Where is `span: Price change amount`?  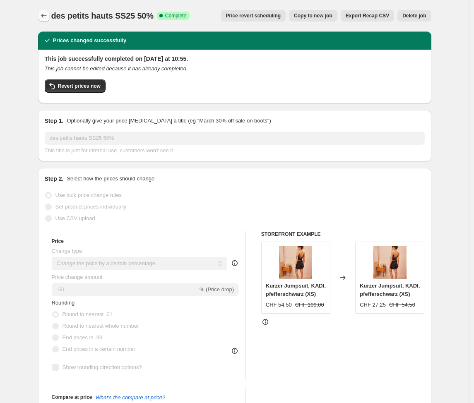 span: Price change amount is located at coordinates (77, 277).